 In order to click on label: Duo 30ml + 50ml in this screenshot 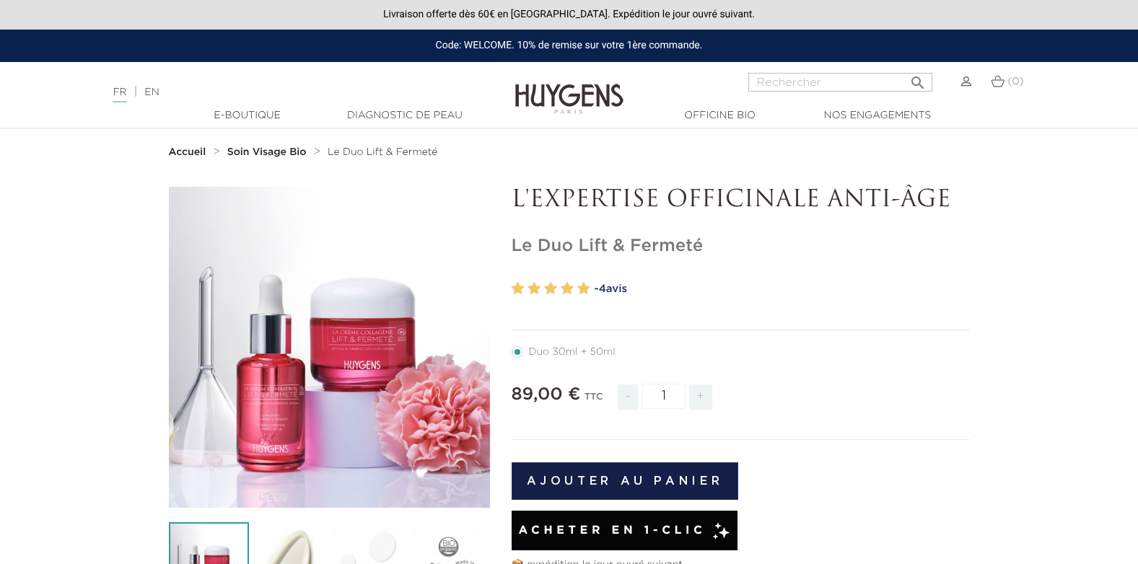, I will do `click(572, 352)`.